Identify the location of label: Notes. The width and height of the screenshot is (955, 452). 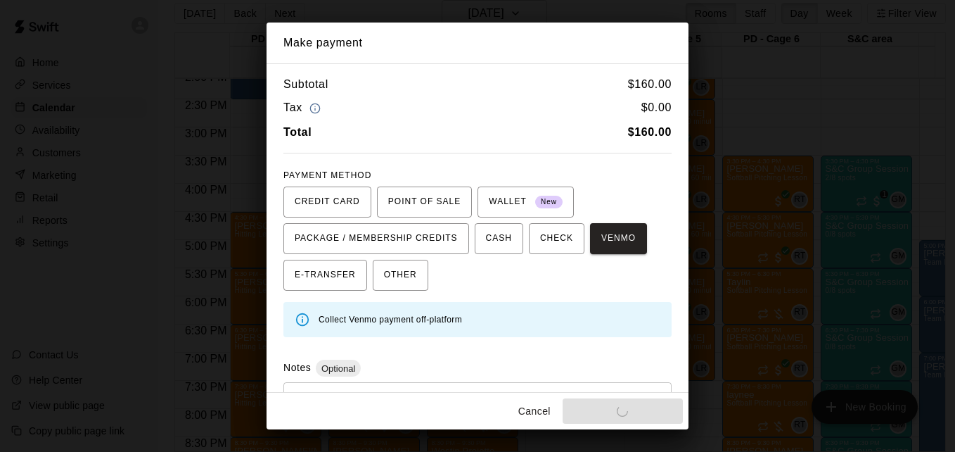
(297, 367).